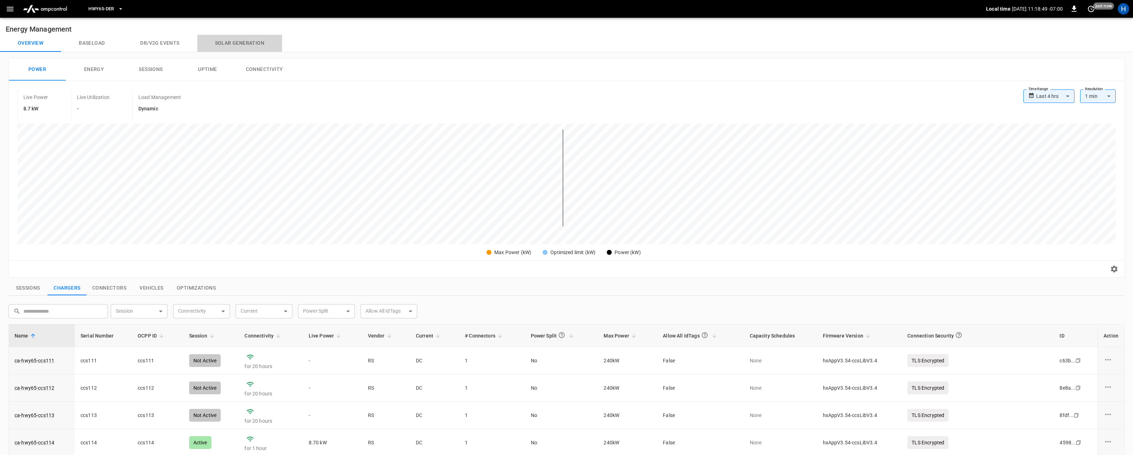  I want to click on span: just now, so click(1104, 6).